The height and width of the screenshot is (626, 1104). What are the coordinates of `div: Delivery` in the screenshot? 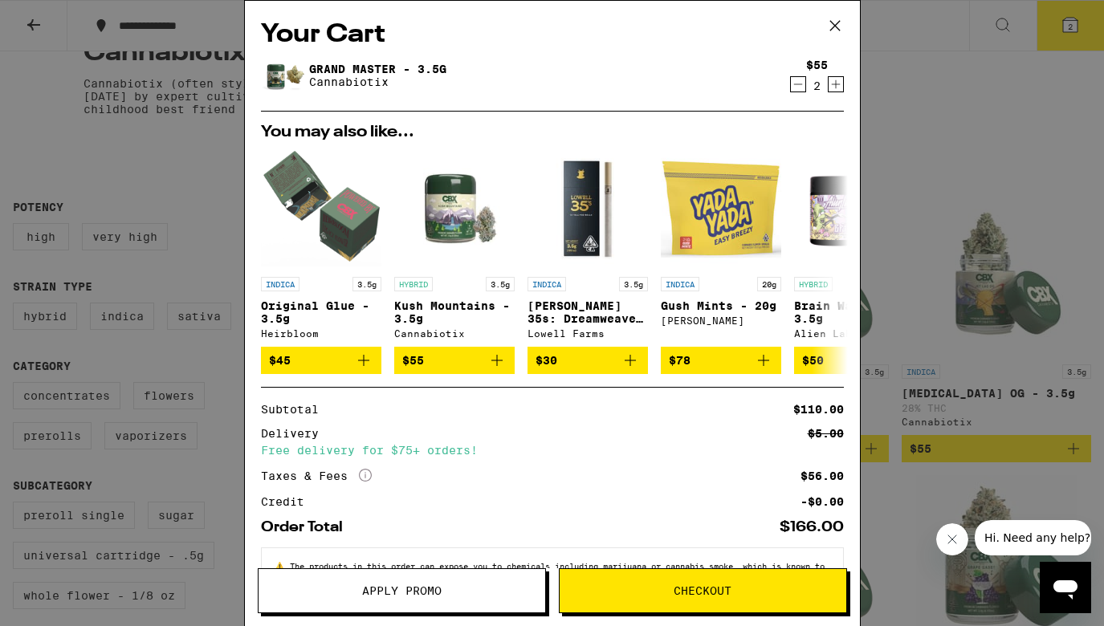 It's located at (295, 433).